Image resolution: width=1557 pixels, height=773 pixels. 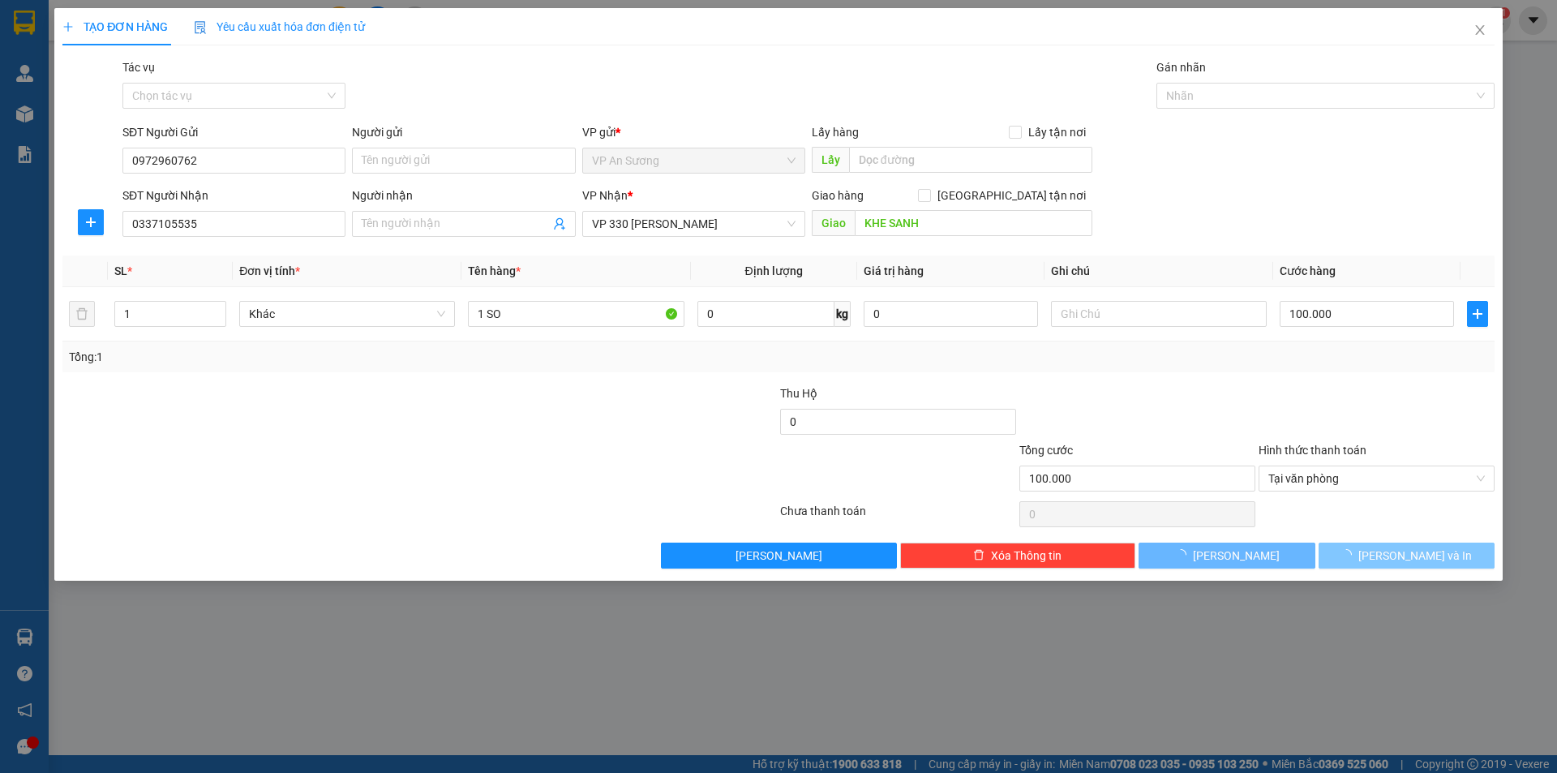 What do you see at coordinates (693, 224) in the screenshot?
I see `span: VP 330 Lê Duẫn` at bounding box center [693, 224].